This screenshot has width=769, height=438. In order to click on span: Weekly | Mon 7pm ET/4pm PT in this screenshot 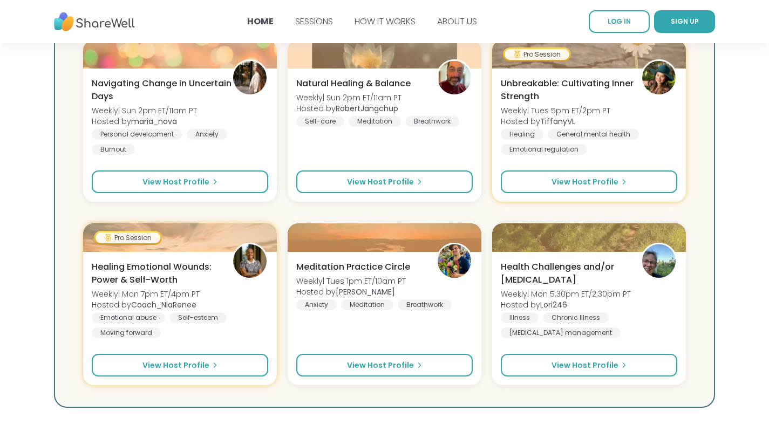, I will do `click(146, 294)`.